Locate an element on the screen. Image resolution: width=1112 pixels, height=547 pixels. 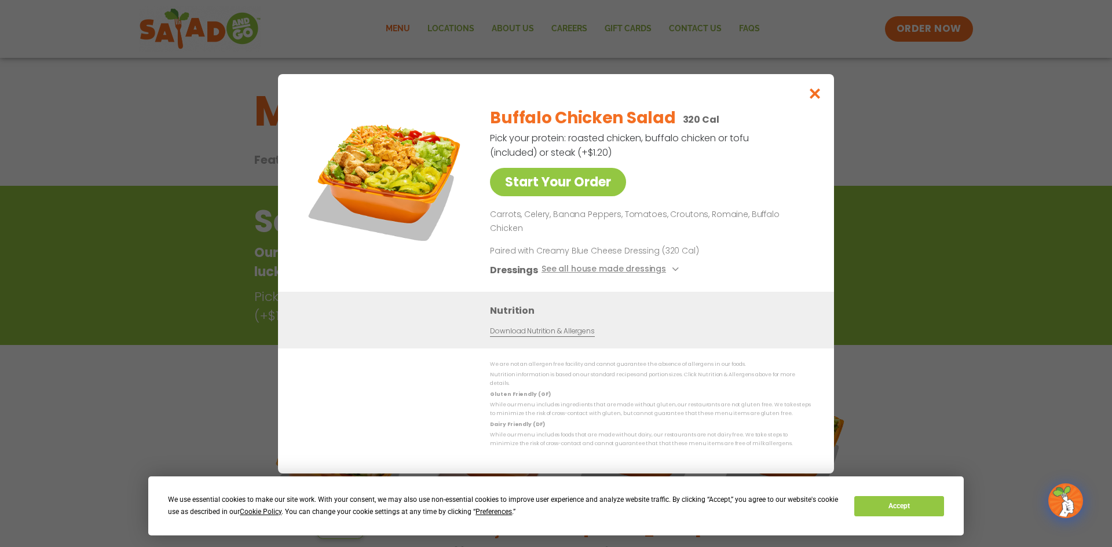
a: Download Nutrition & Allergens is located at coordinates (542, 331).